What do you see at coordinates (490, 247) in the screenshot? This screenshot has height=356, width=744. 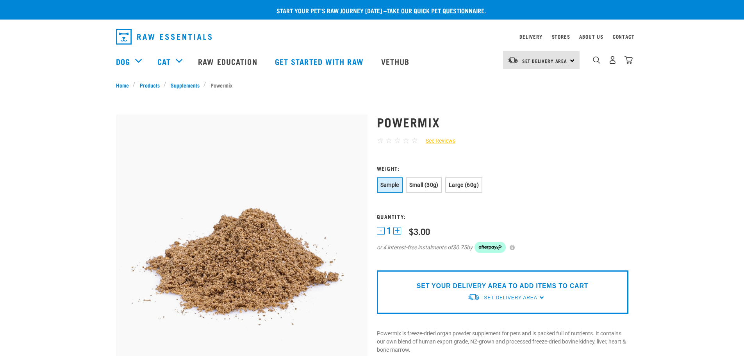 I see `img: Afterpay` at bounding box center [490, 247].